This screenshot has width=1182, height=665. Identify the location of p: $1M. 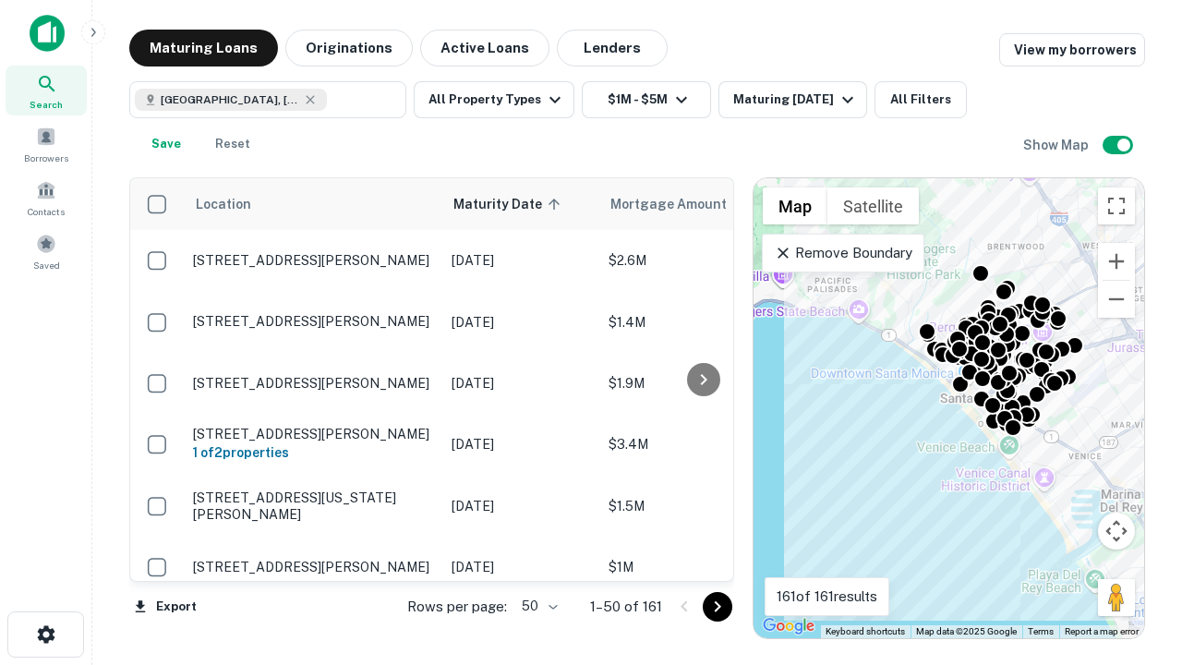
(701, 567).